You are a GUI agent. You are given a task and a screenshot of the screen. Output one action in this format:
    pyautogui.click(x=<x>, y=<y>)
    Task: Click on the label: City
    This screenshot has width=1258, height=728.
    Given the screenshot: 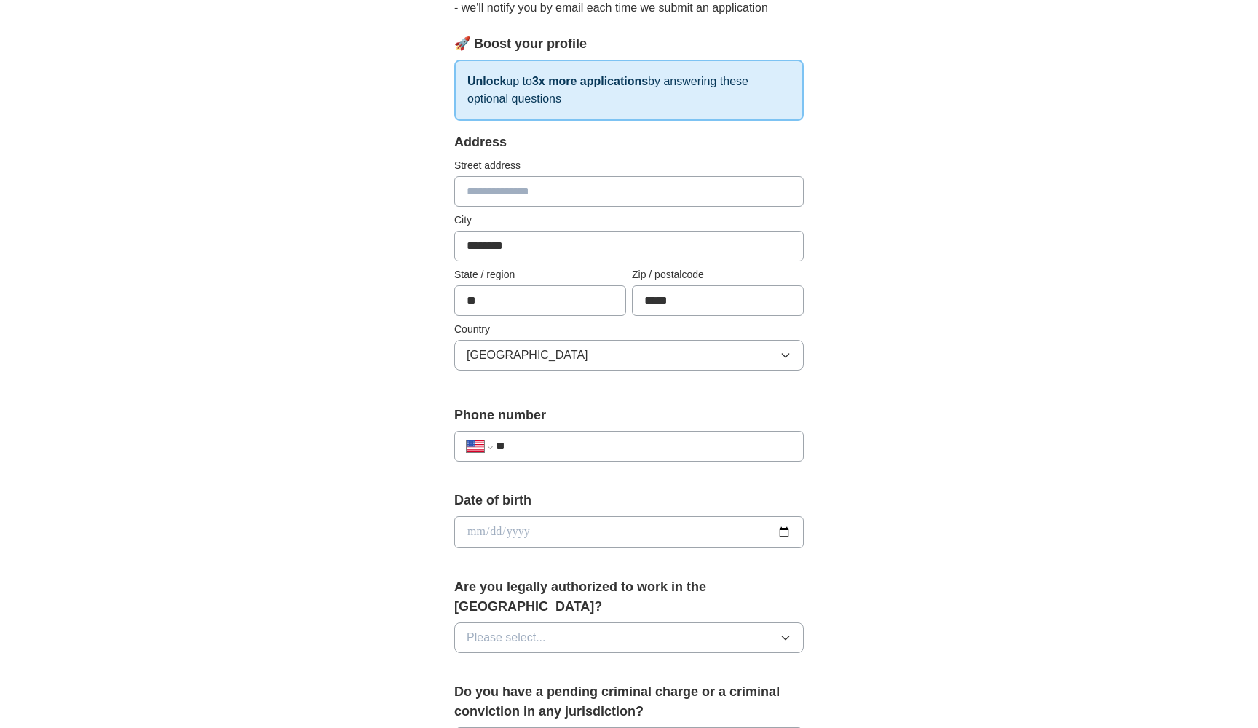 What is the action you would take?
    pyautogui.click(x=629, y=220)
    